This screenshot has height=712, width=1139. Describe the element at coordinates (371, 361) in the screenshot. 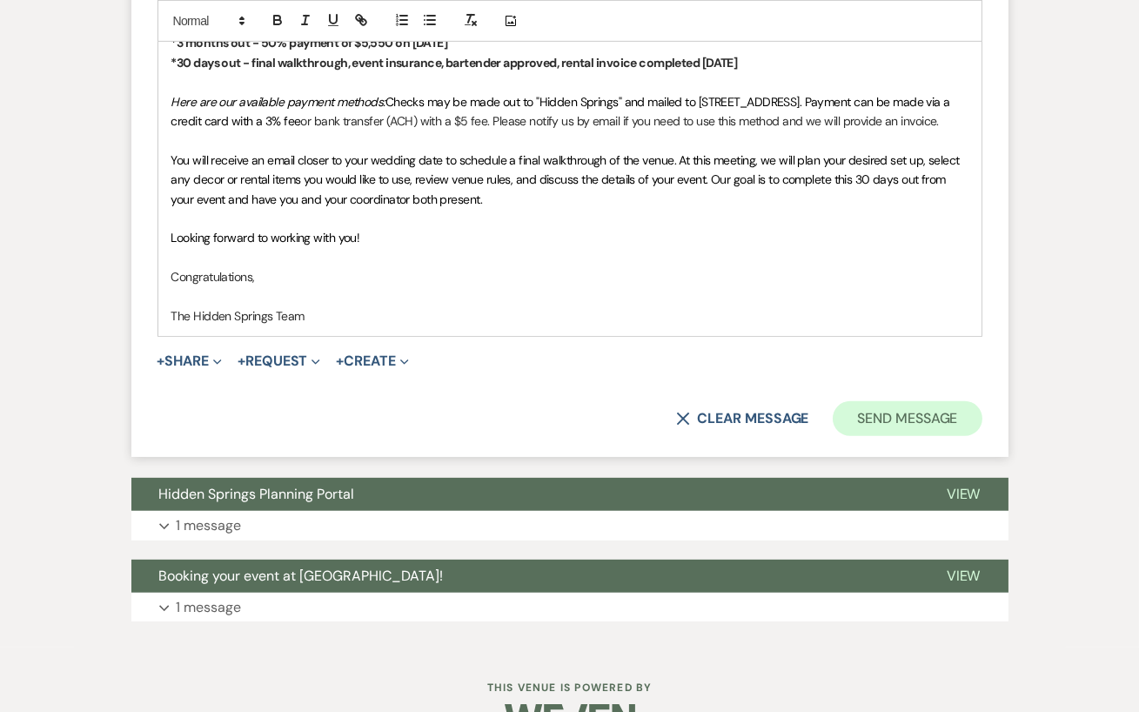

I see `button: Create` at that location.